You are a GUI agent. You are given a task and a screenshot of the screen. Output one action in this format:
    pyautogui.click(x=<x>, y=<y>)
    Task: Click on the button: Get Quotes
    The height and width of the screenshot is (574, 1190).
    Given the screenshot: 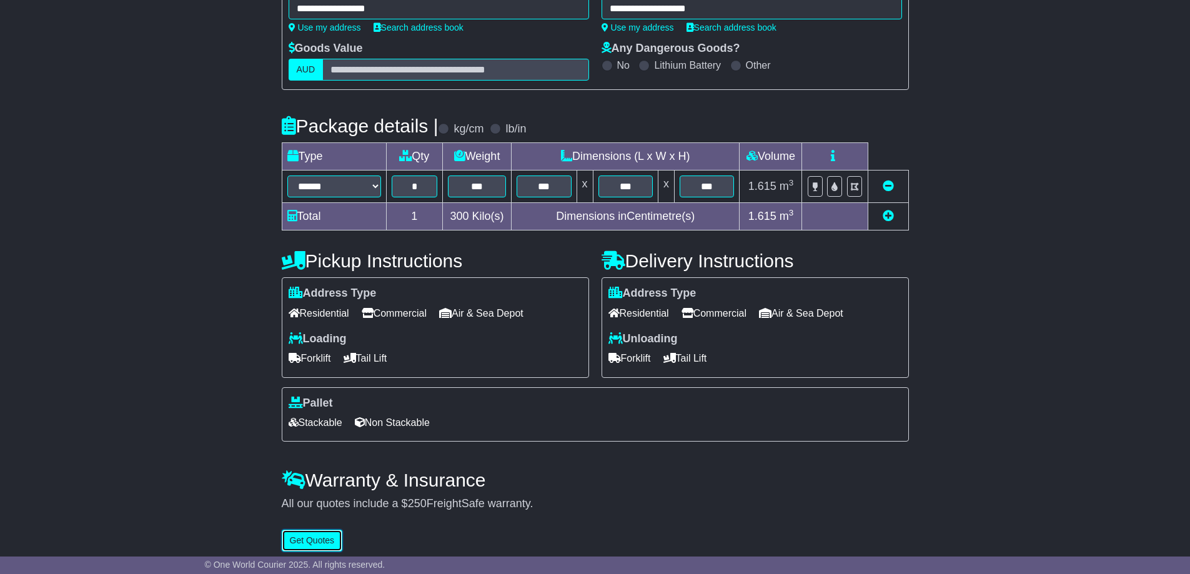 What is the action you would take?
    pyautogui.click(x=312, y=540)
    